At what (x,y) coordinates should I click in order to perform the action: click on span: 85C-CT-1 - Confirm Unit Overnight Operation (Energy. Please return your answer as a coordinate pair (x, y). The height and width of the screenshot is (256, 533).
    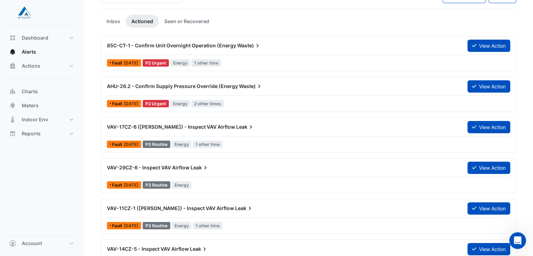
    Looking at the image, I should click on (171, 45).